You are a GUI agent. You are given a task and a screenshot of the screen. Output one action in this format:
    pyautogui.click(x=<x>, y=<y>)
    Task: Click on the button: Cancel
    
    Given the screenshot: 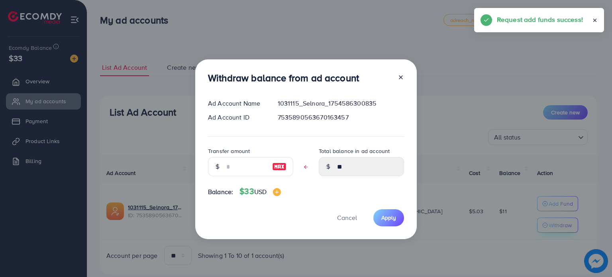 What is the action you would take?
    pyautogui.click(x=347, y=218)
    